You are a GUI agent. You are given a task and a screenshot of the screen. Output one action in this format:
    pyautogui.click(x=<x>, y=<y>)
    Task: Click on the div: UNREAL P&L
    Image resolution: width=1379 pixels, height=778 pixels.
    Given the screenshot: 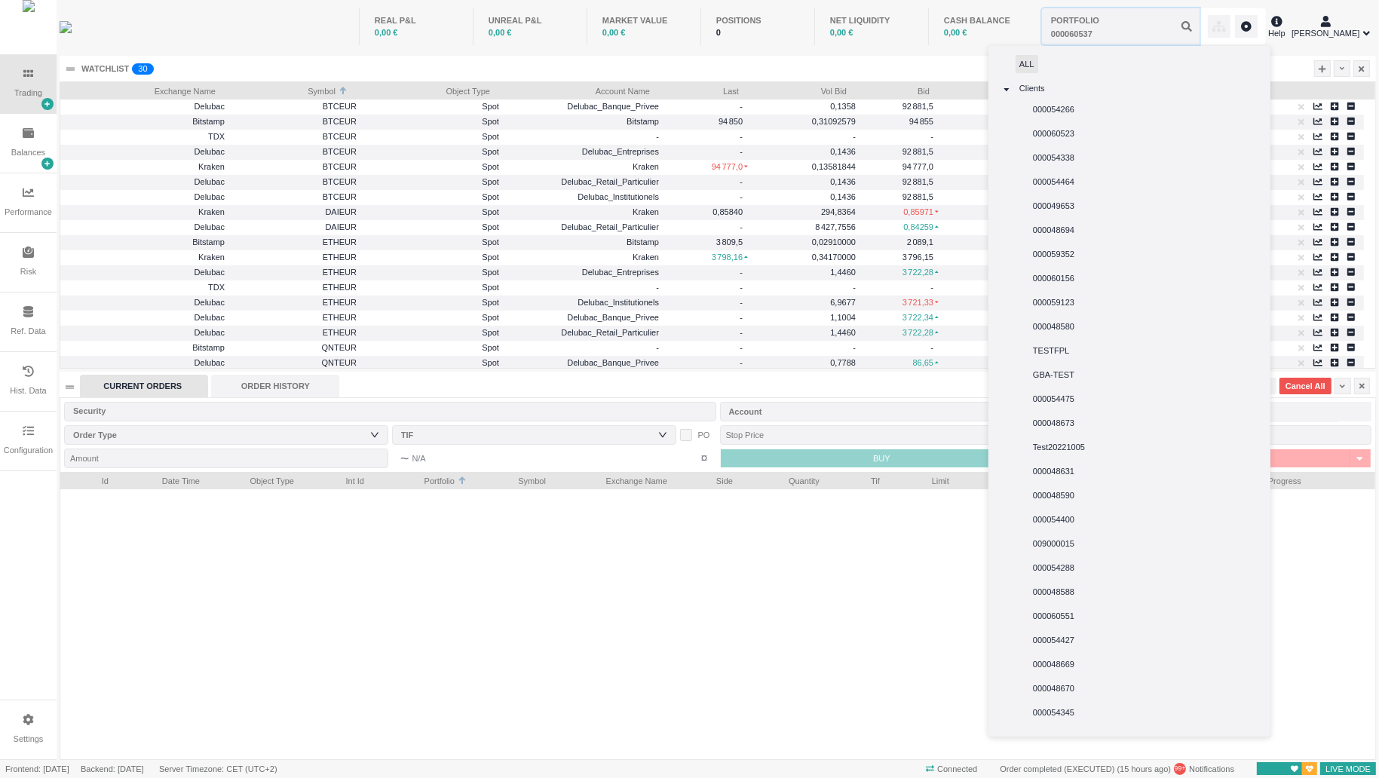 What is the action you would take?
    pyautogui.click(x=530, y=20)
    